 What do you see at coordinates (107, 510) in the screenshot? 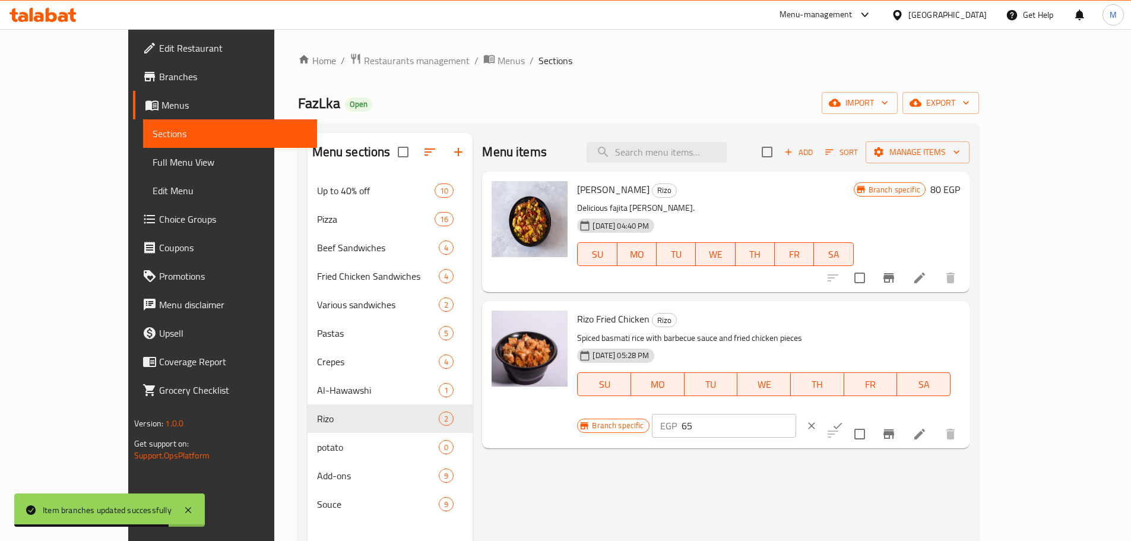
I see `div: Item branches updated successfully` at bounding box center [107, 510].